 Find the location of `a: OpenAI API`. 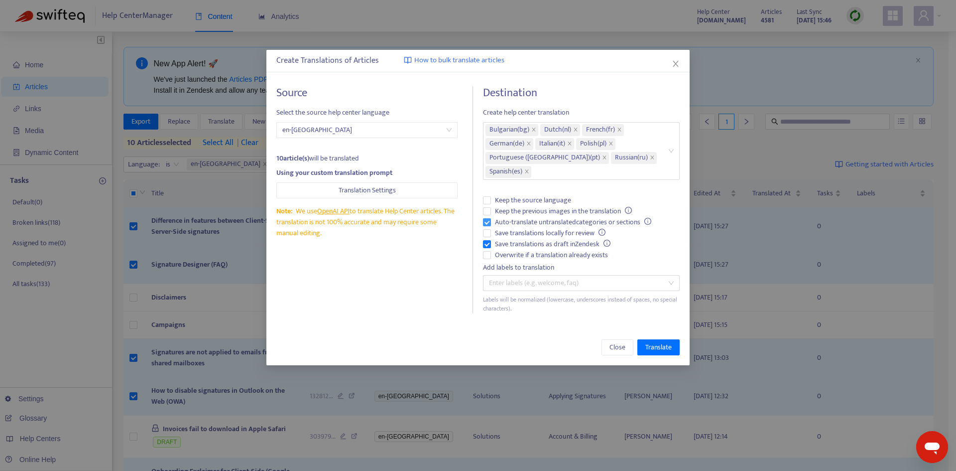

a: OpenAI API is located at coordinates (333, 211).